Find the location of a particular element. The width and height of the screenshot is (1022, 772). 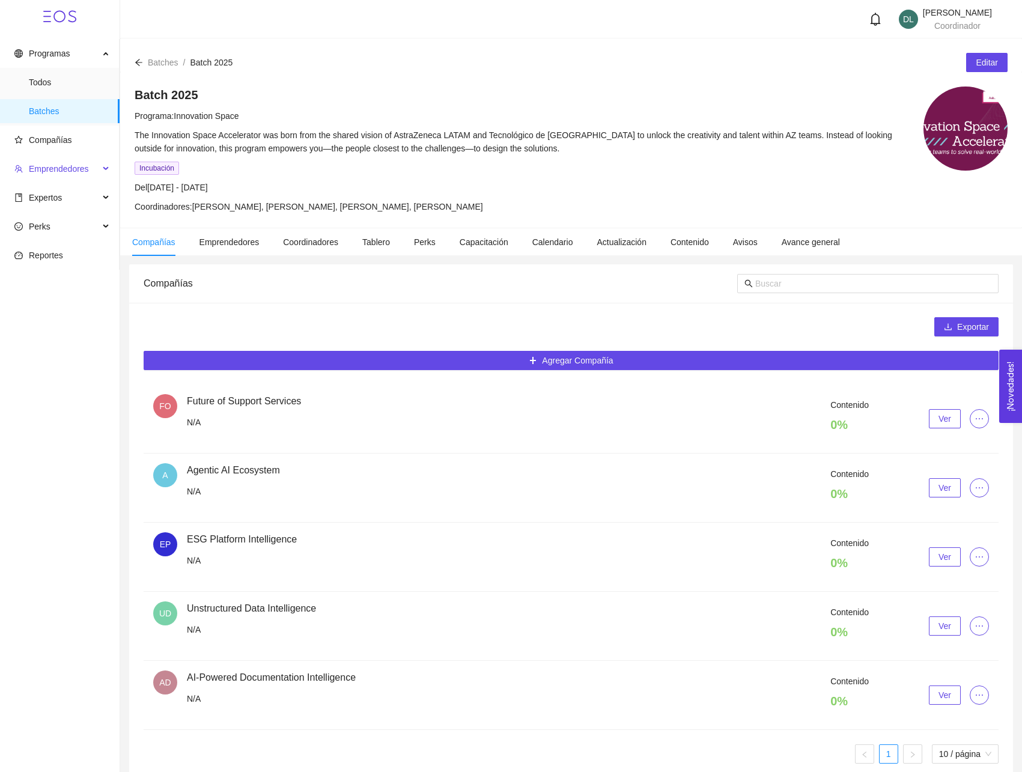

span: Calendario is located at coordinates (553, 242).